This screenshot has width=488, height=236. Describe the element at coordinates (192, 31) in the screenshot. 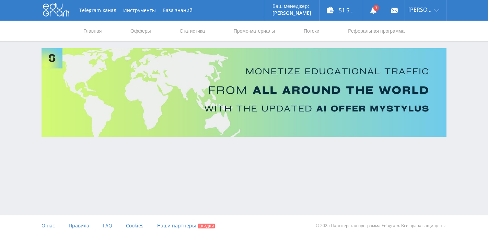

I see `a: Статистика` at that location.